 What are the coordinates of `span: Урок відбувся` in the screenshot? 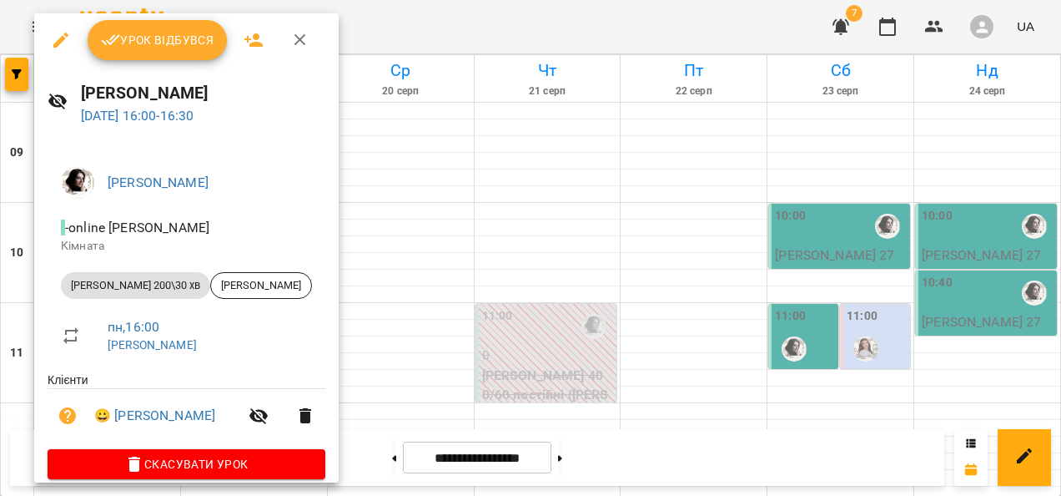 It's located at (158, 40).